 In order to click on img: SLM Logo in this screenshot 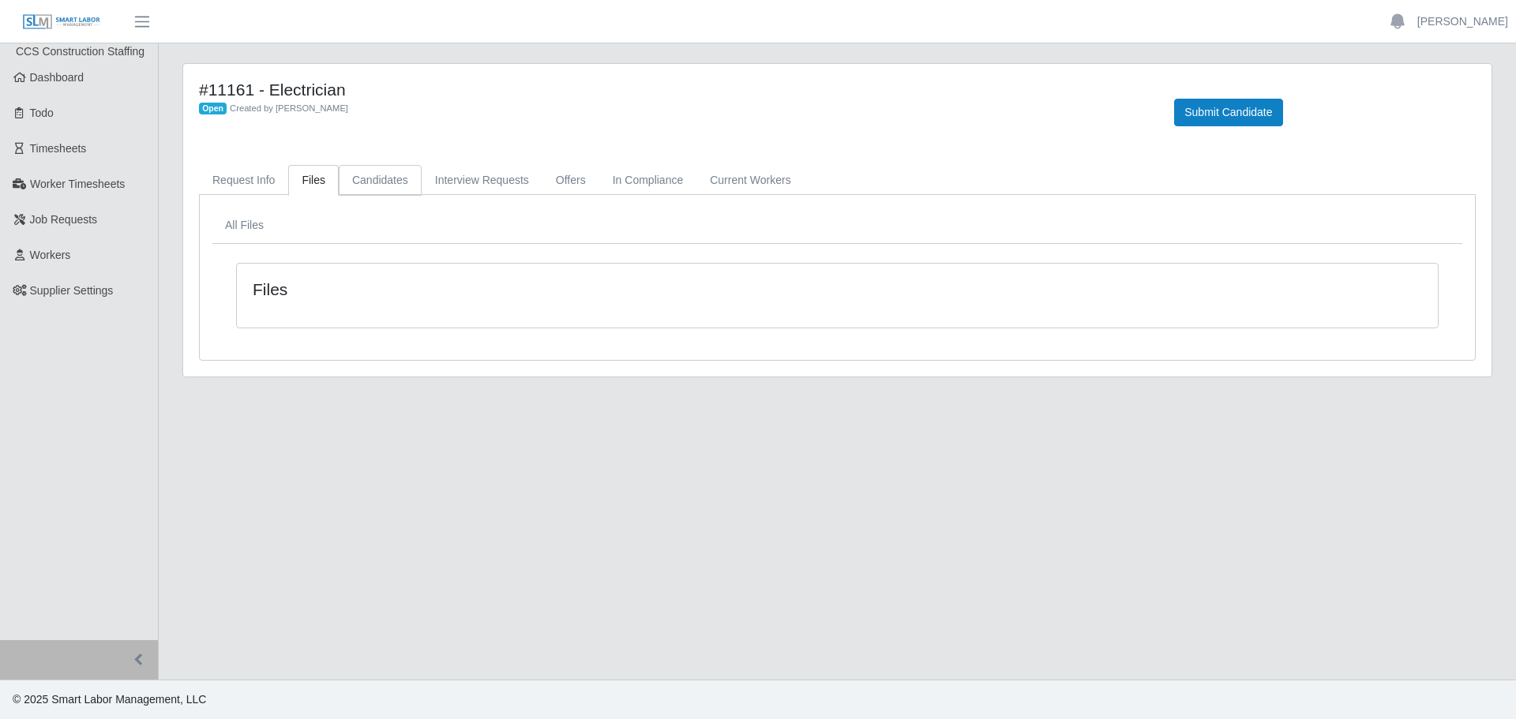, I will do `click(62, 22)`.